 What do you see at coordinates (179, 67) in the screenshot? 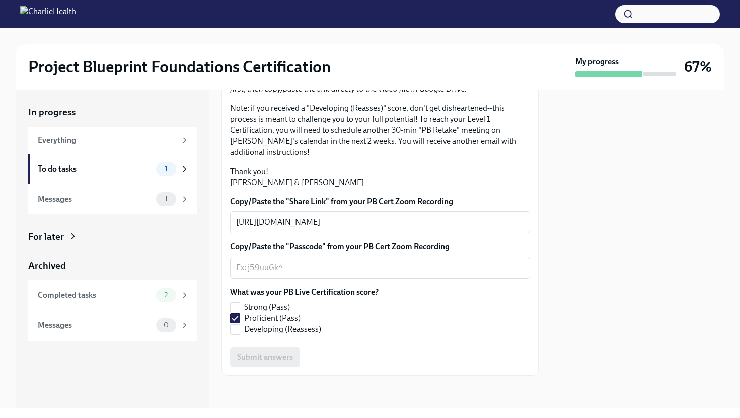
I see `h2: Project Blueprint Foundations Certification` at bounding box center [179, 67].